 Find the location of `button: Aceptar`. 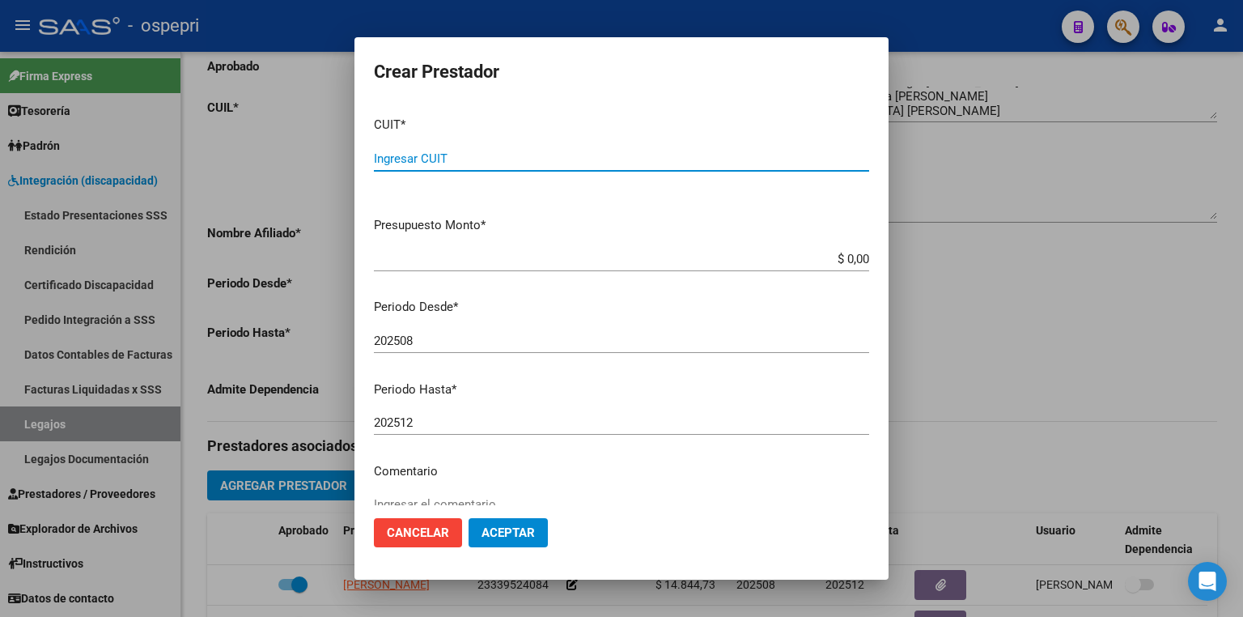

button: Aceptar is located at coordinates (508, 532).